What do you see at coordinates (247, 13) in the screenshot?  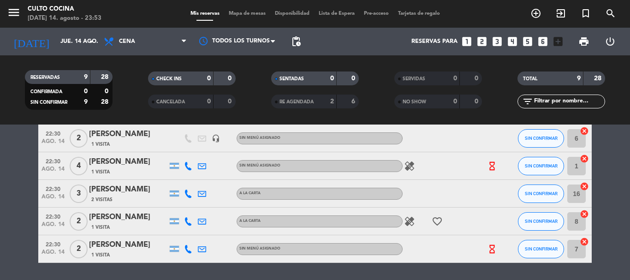 I see `span: Mapa de mesas` at bounding box center [247, 13].